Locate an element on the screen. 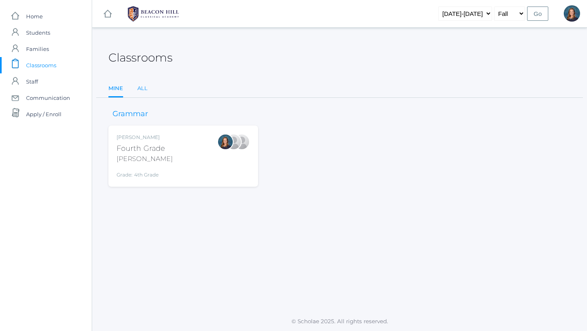 This screenshot has height=331, width=587. div: Lydia Chaffin is located at coordinates (234, 142).